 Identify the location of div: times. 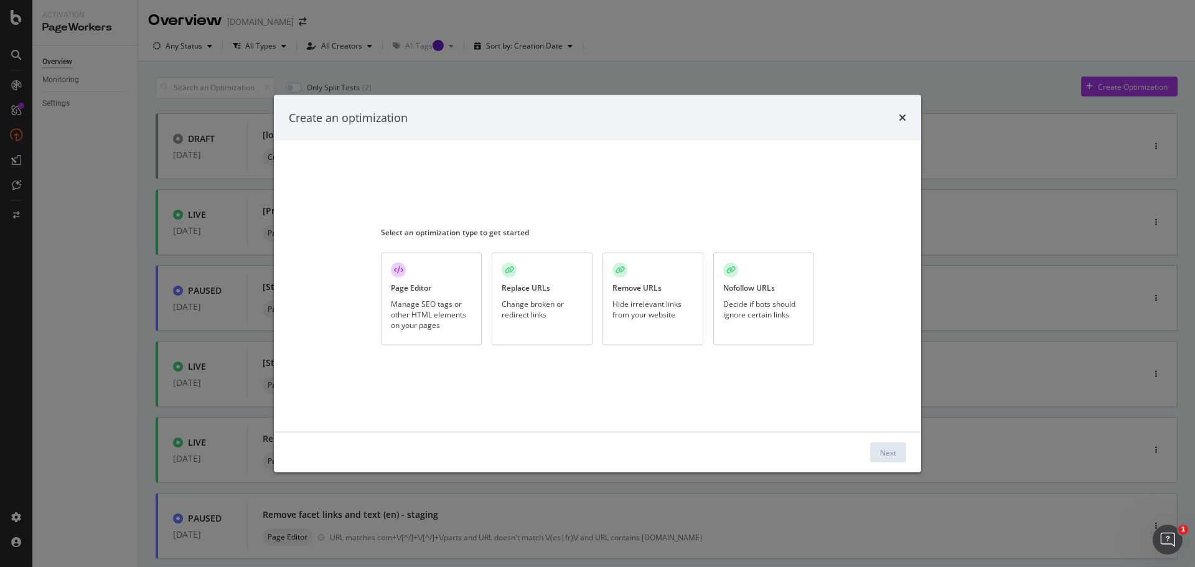
(902, 118).